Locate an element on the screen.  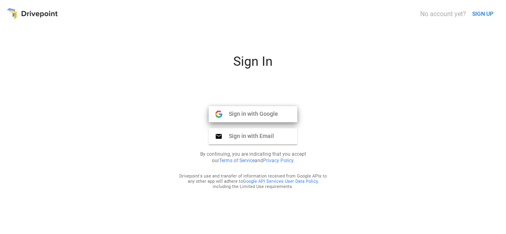
a: Privacy Policy is located at coordinates (278, 160).